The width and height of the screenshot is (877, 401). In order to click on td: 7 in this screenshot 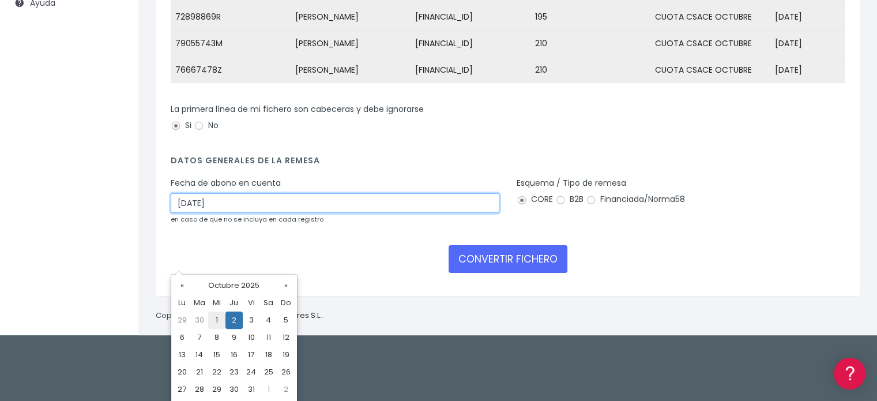, I will do `click(200, 337)`.